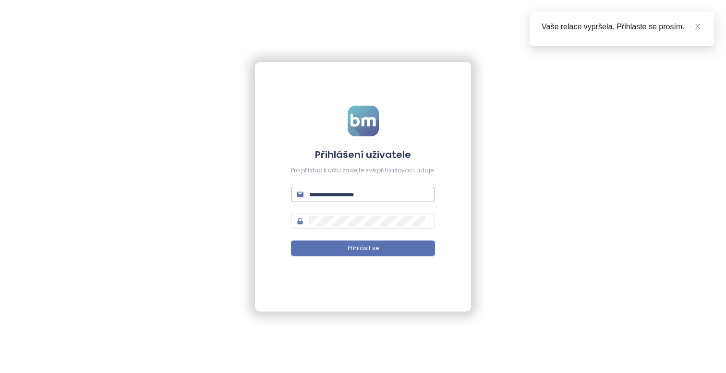 The width and height of the screenshot is (726, 373). I want to click on button: Přihlásit se, so click(363, 248).